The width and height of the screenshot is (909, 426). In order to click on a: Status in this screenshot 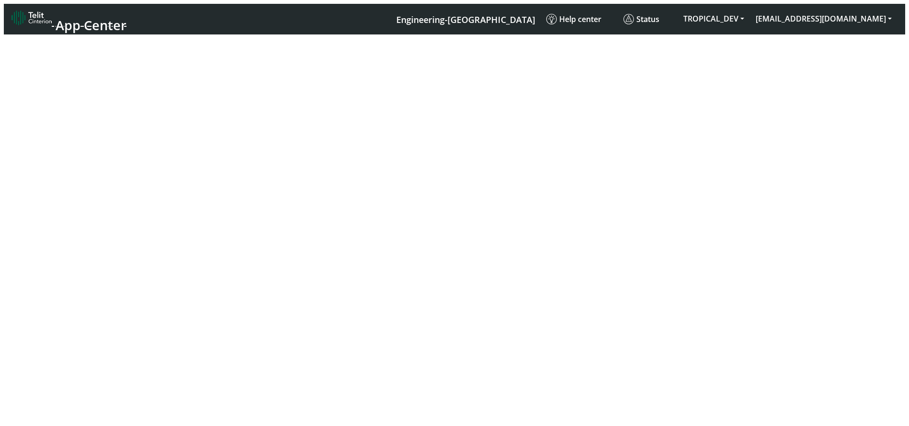, I will do `click(648, 19)`.